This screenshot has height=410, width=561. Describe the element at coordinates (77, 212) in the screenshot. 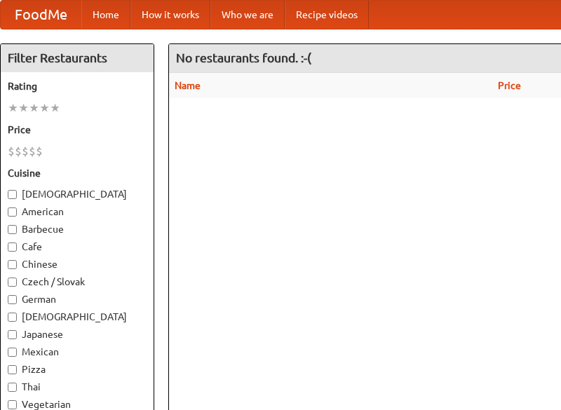

I see `label: American` at that location.